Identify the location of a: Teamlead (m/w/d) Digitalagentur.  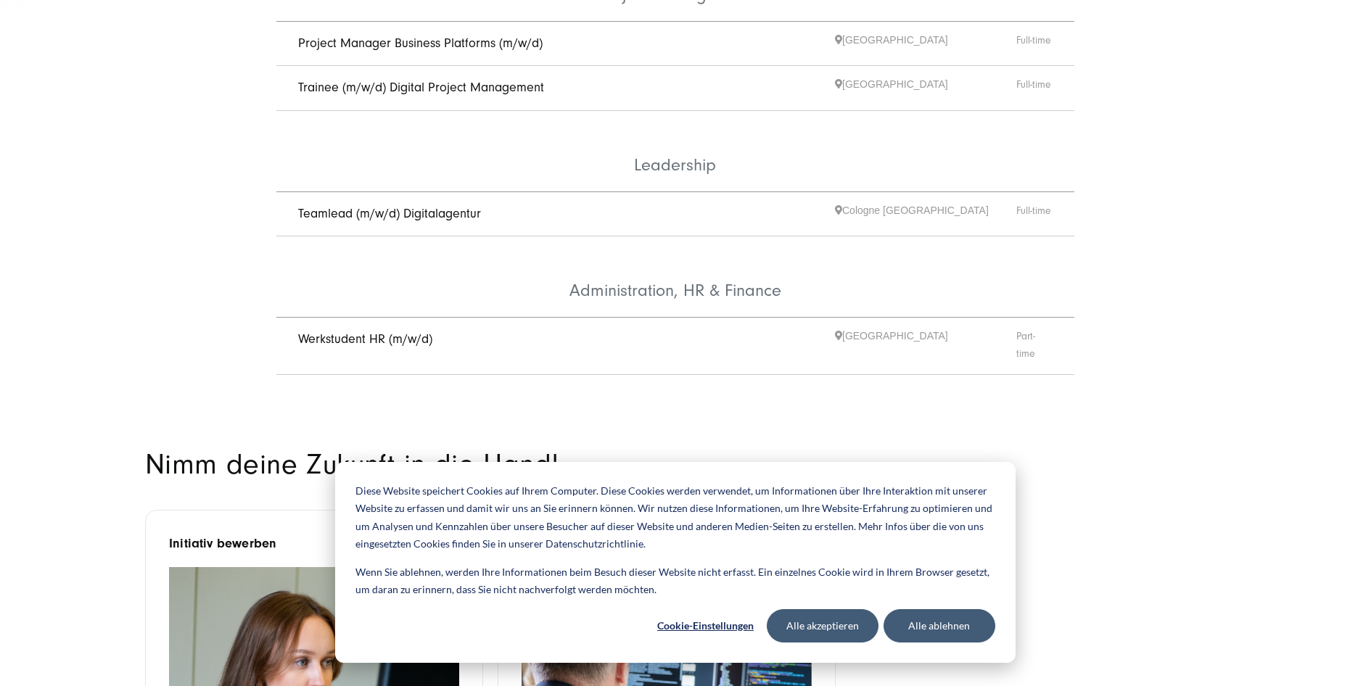
(389, 213).